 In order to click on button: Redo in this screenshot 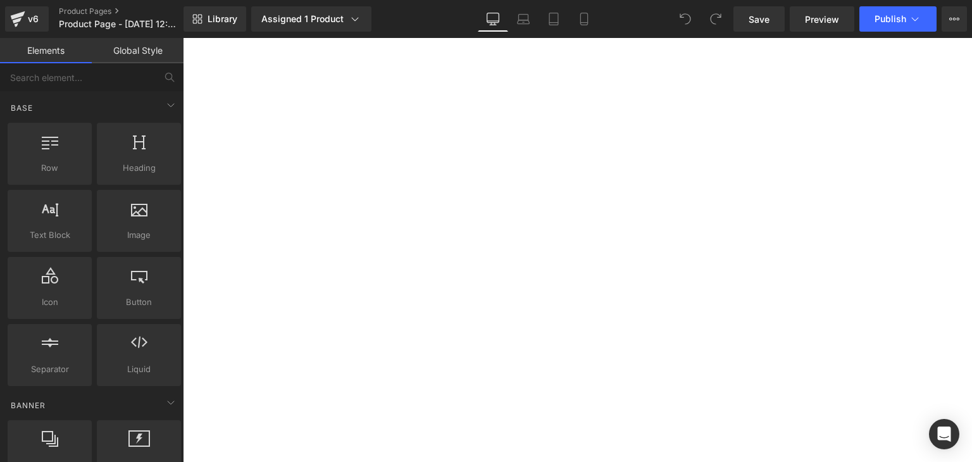, I will do `click(715, 19)`.